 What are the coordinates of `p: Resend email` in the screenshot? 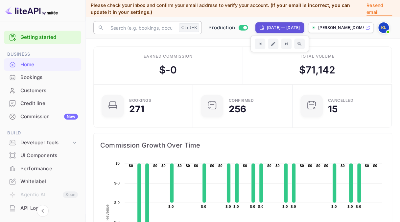 It's located at (379, 9).